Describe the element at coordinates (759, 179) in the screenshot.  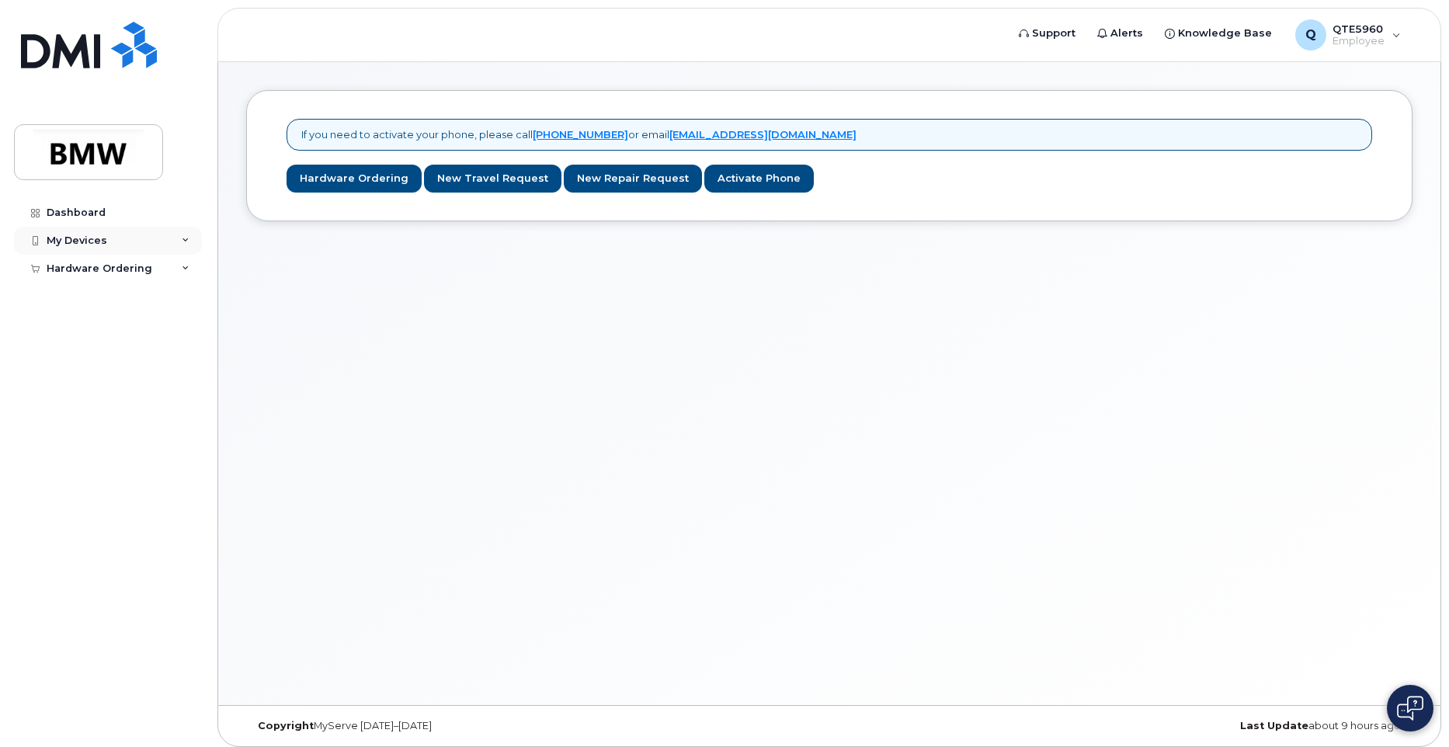
I see `a: Activate Phone` at that location.